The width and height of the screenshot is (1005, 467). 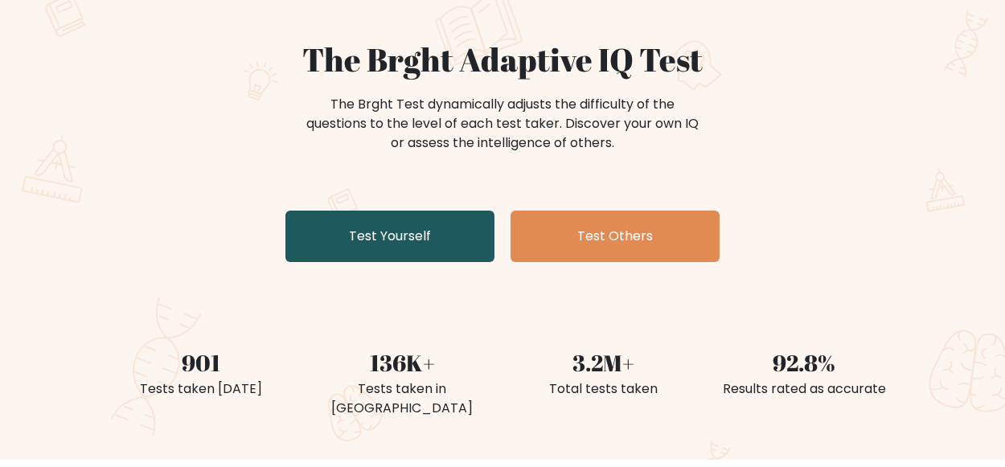 I want to click on div: 92.8%, so click(x=804, y=362).